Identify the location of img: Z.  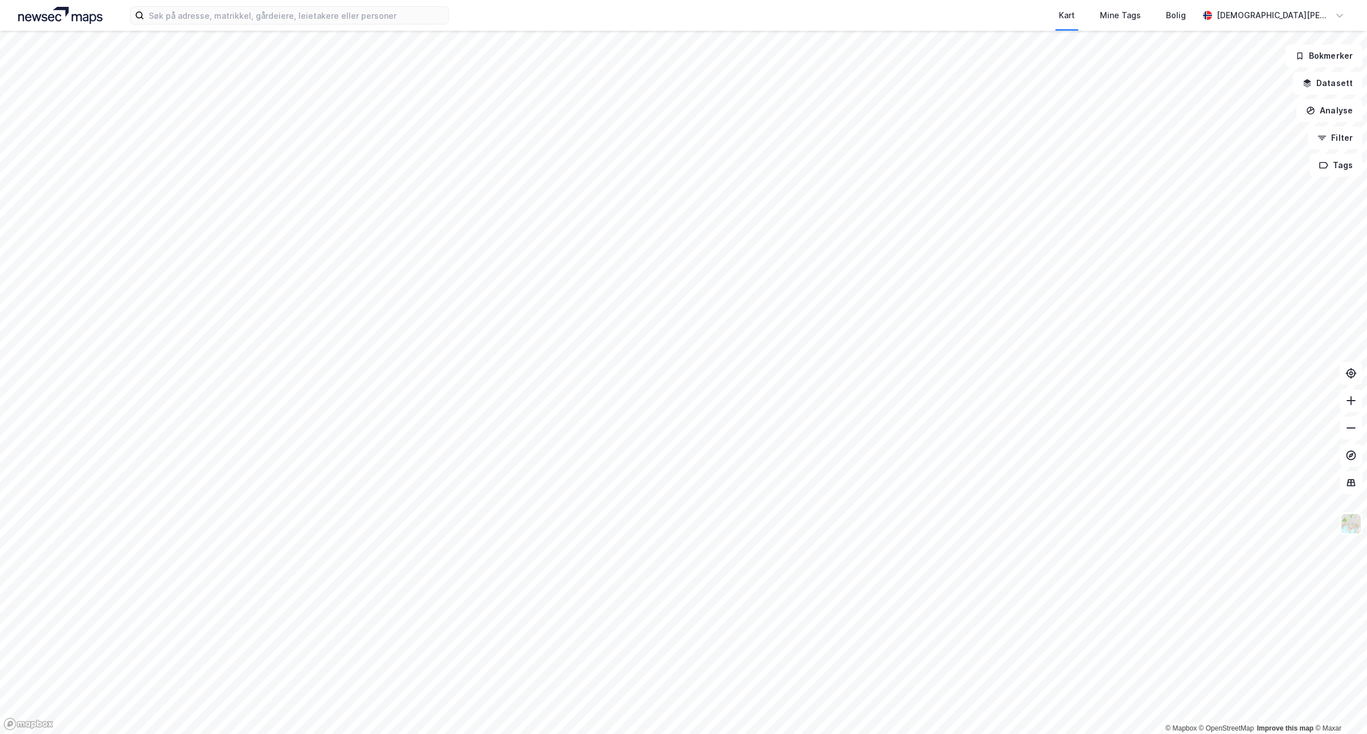
(1351, 524).